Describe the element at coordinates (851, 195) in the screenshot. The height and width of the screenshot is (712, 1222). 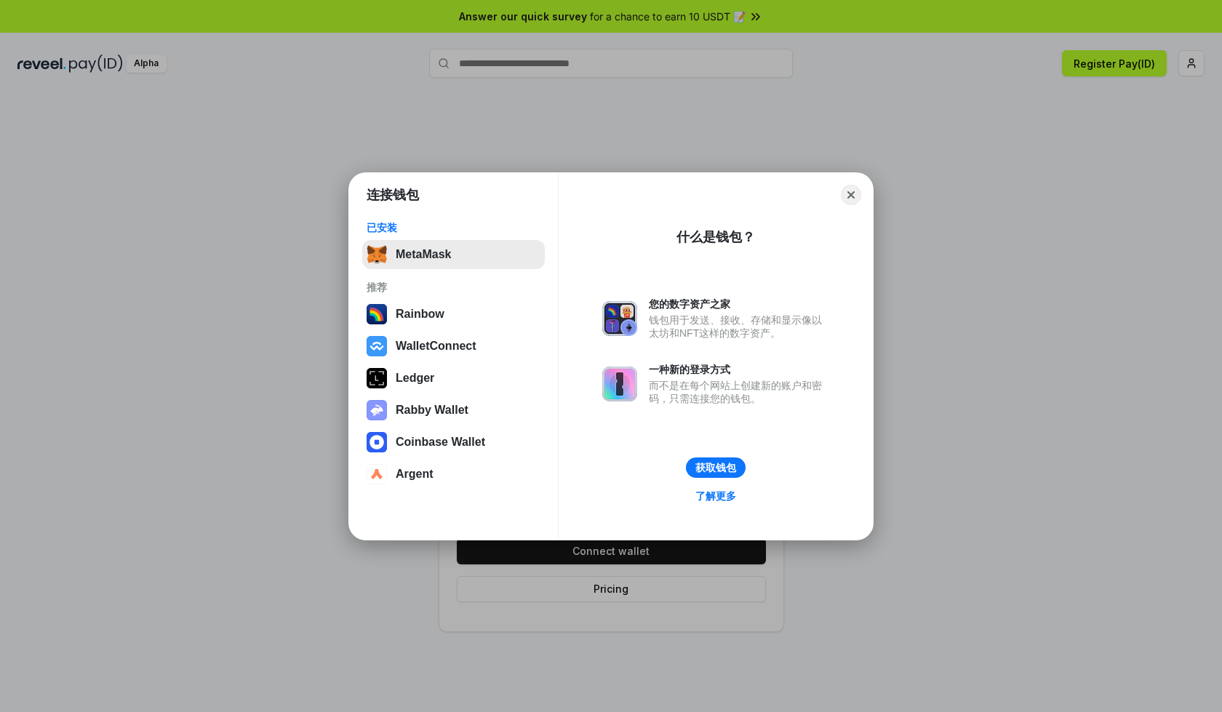
I see `button: Close` at that location.